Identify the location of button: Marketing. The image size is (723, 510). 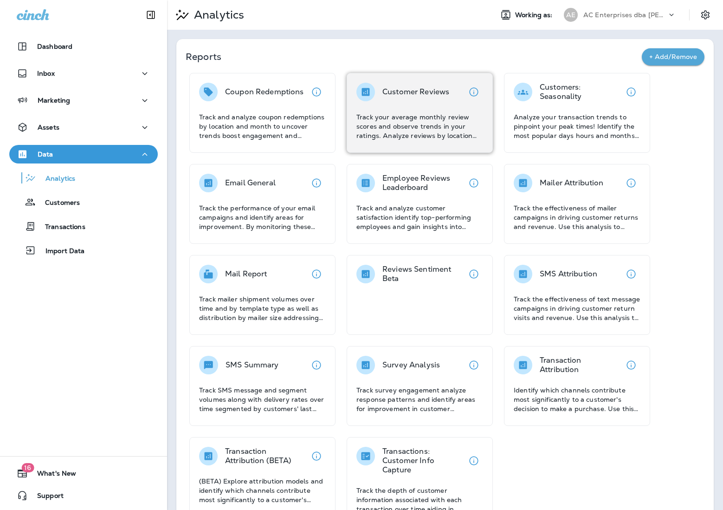
(84, 100).